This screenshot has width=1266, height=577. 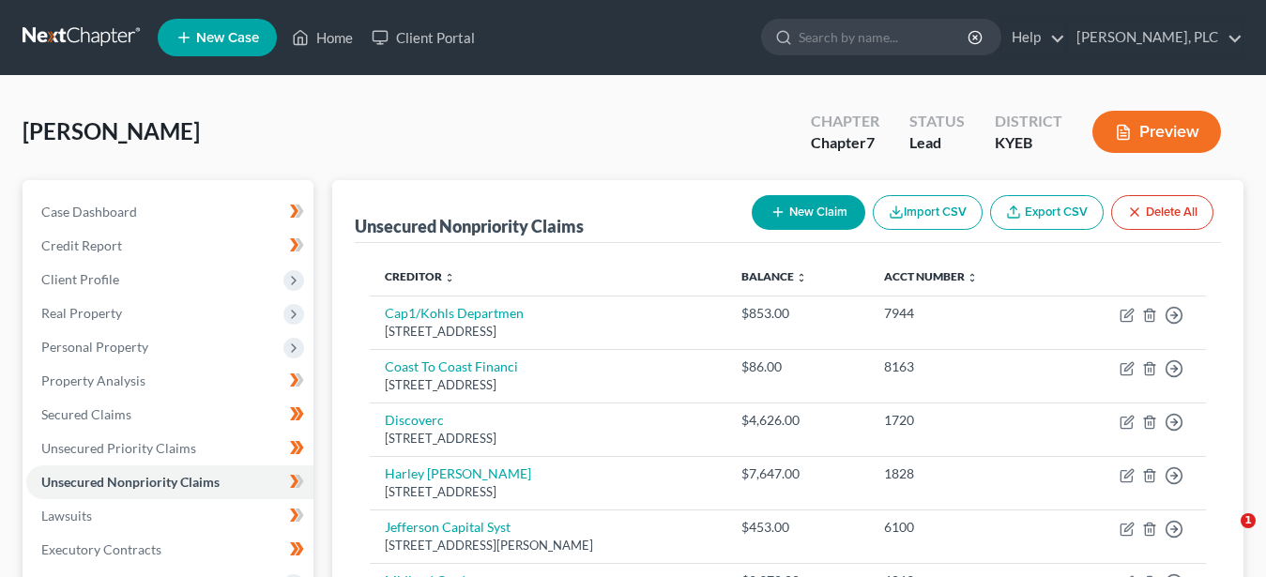 What do you see at coordinates (937, 121) in the screenshot?
I see `div: Status` at bounding box center [937, 121].